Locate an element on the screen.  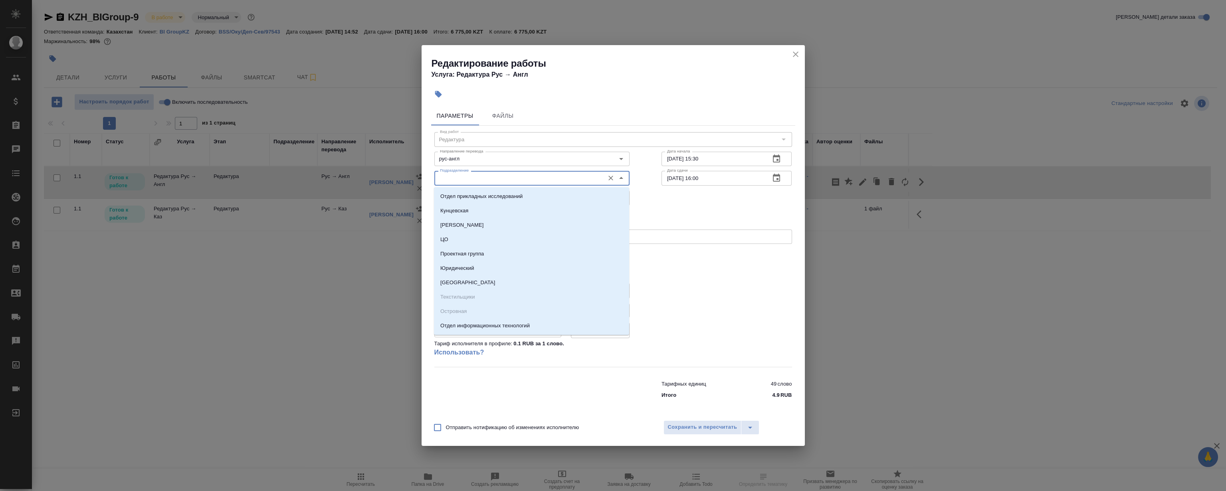
p: 0.1 RUB за 1 слово . is located at coordinates (539, 344).